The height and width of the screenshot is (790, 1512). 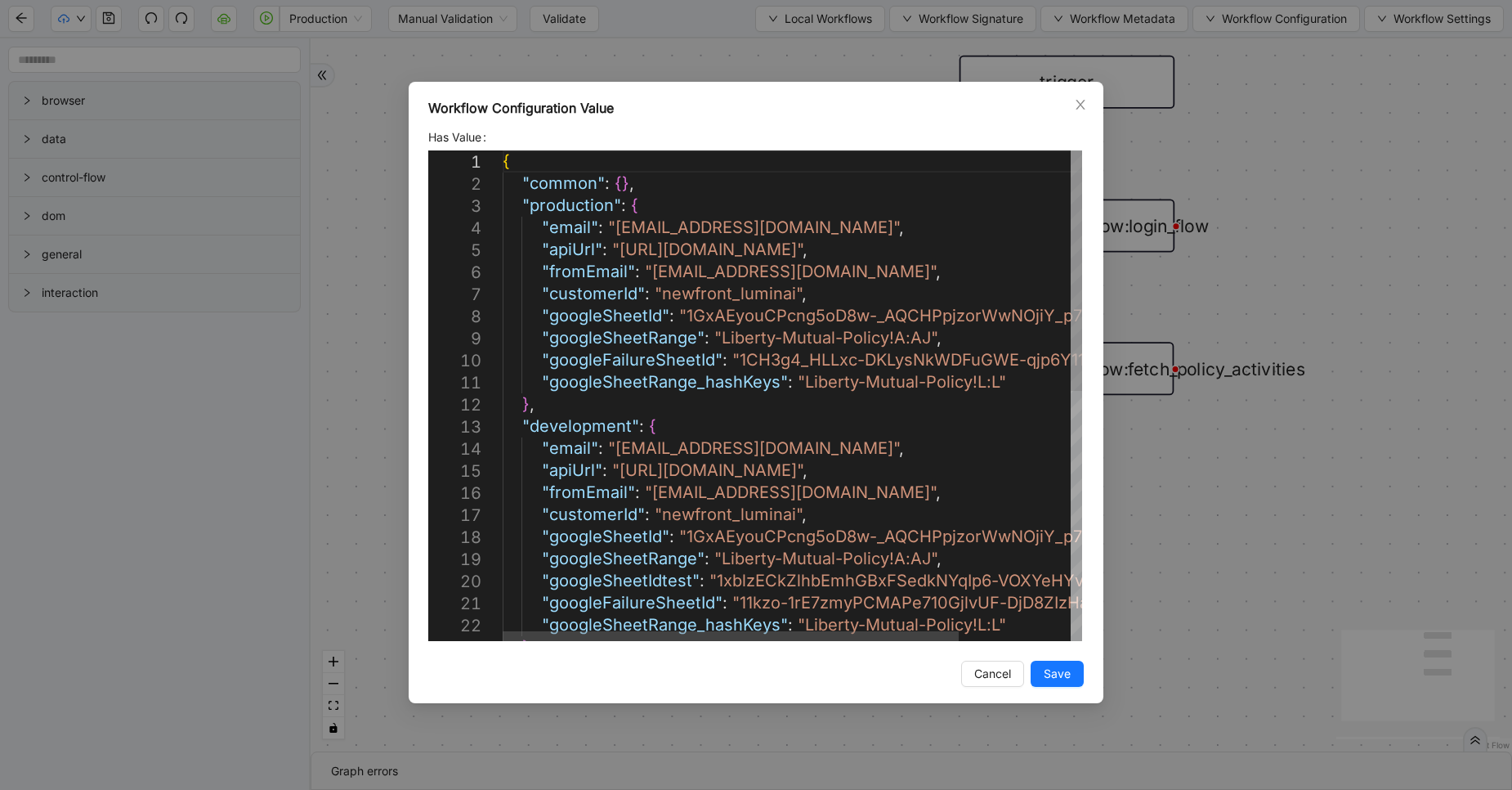 What do you see at coordinates (454, 648) in the screenshot?
I see `div: 23` at bounding box center [454, 648].